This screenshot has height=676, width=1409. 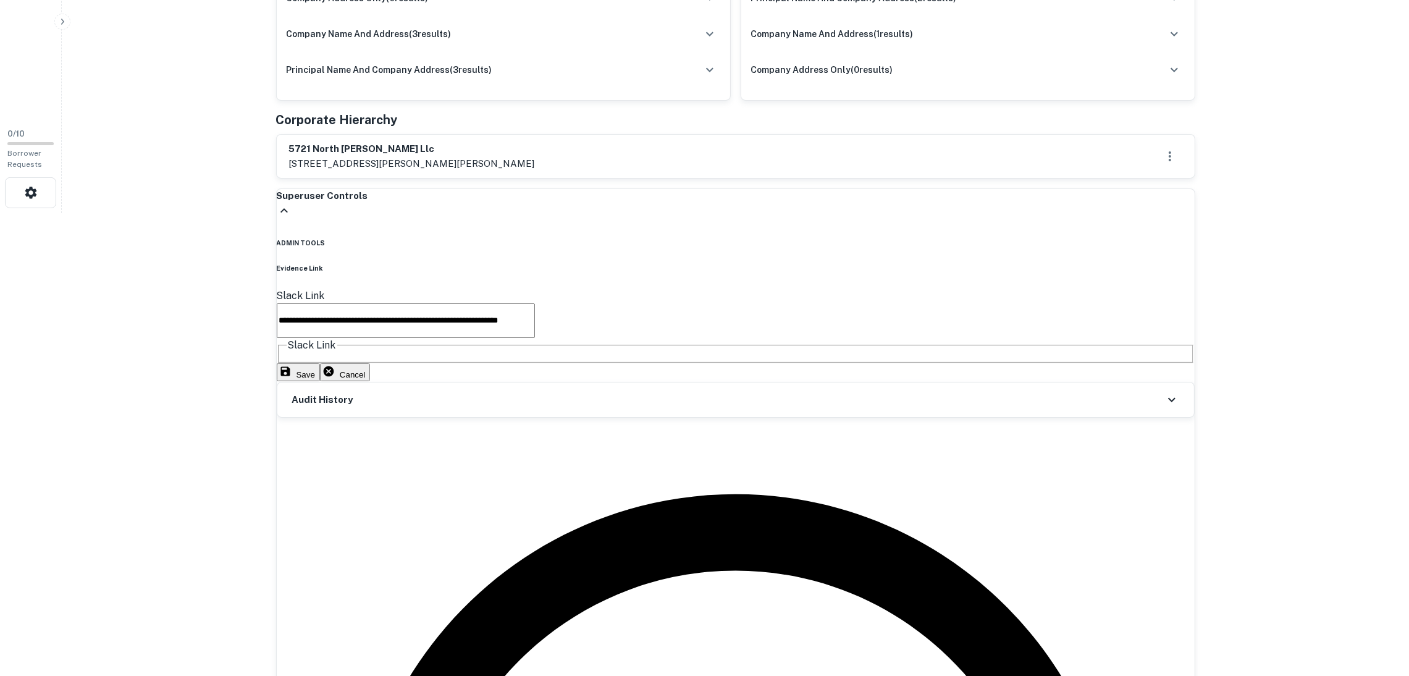 What do you see at coordinates (1378, 606) in the screenshot?
I see `div: Chat Widget` at bounding box center [1378, 606].